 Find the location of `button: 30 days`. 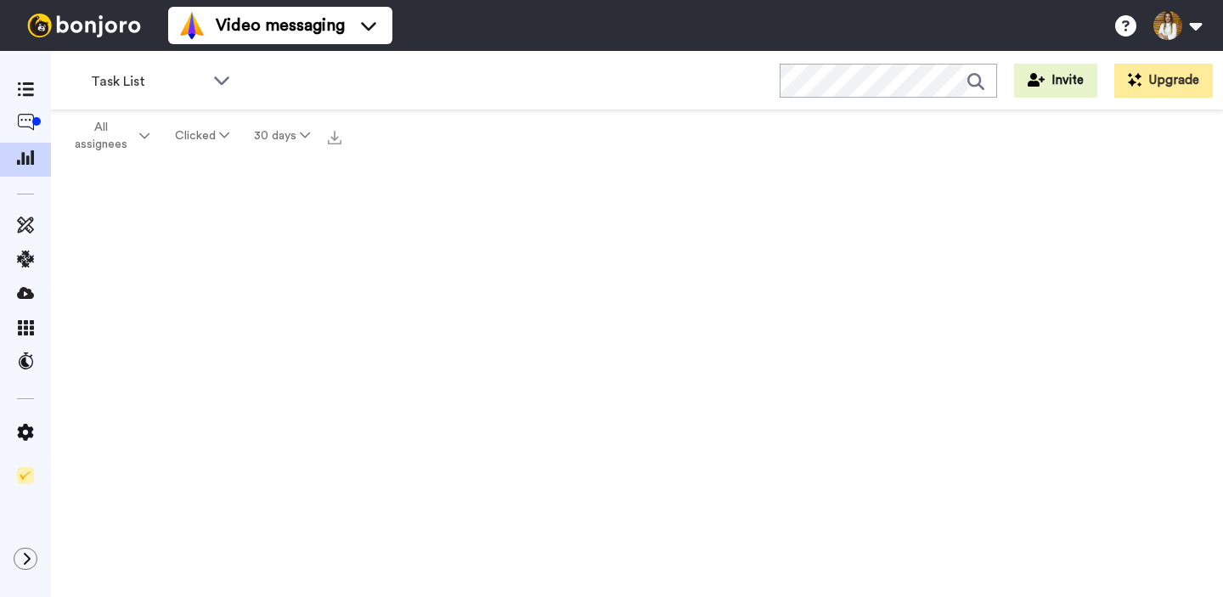

button: 30 days is located at coordinates (282, 136).